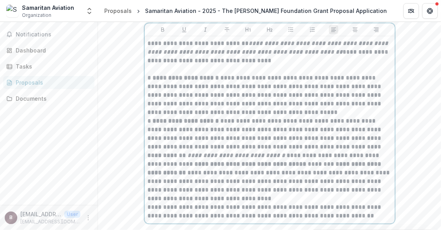 This screenshot has width=441, height=230. Describe the element at coordinates (49, 98) in the screenshot. I see `a: Documents` at that location.